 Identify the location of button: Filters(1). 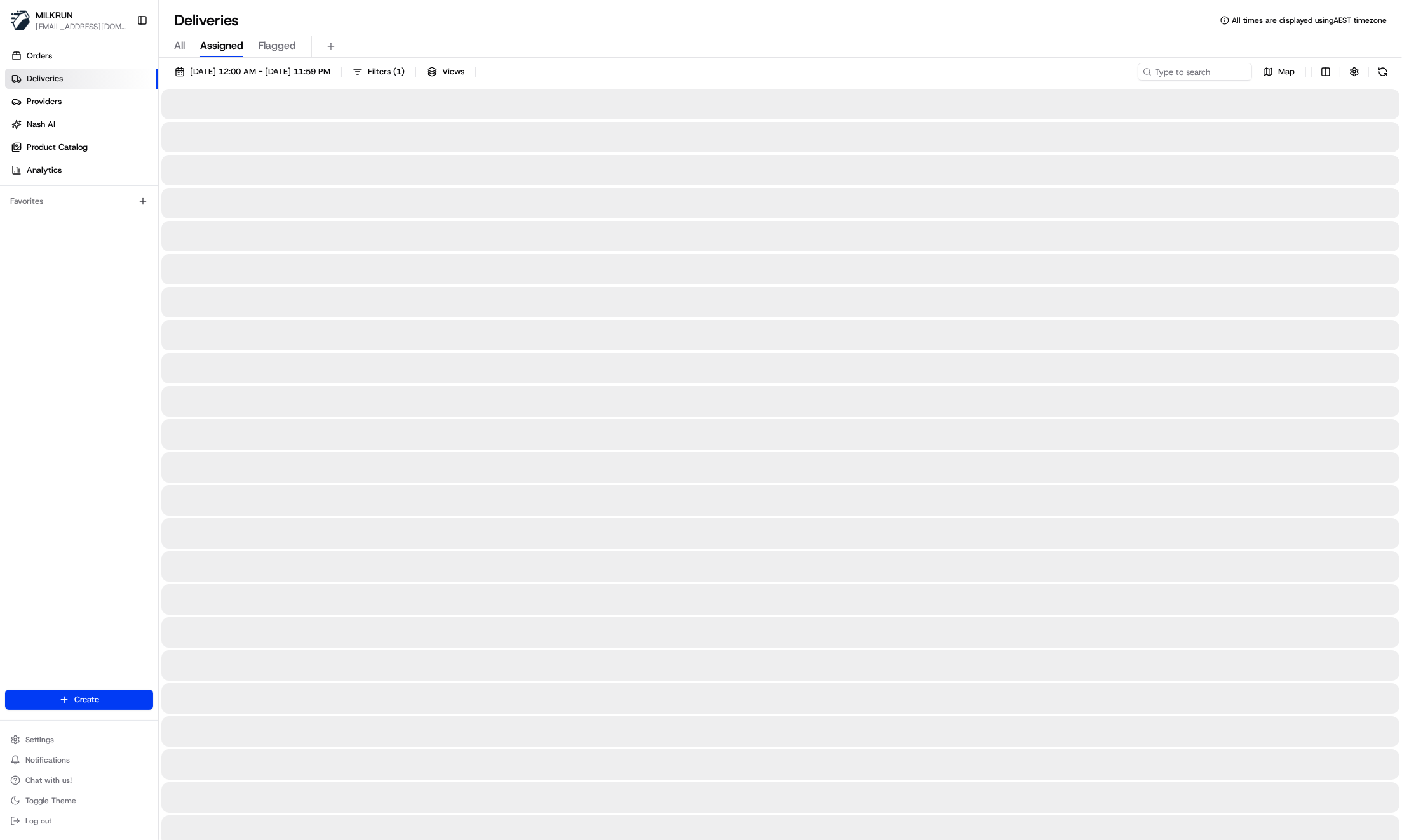
(378, 72).